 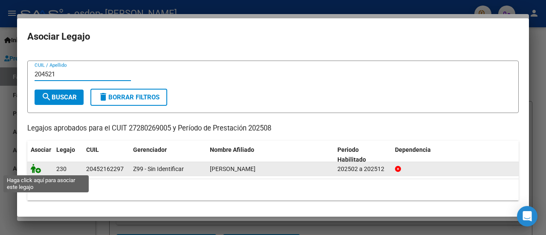 I want to click on button: Buscar, so click(x=59, y=97).